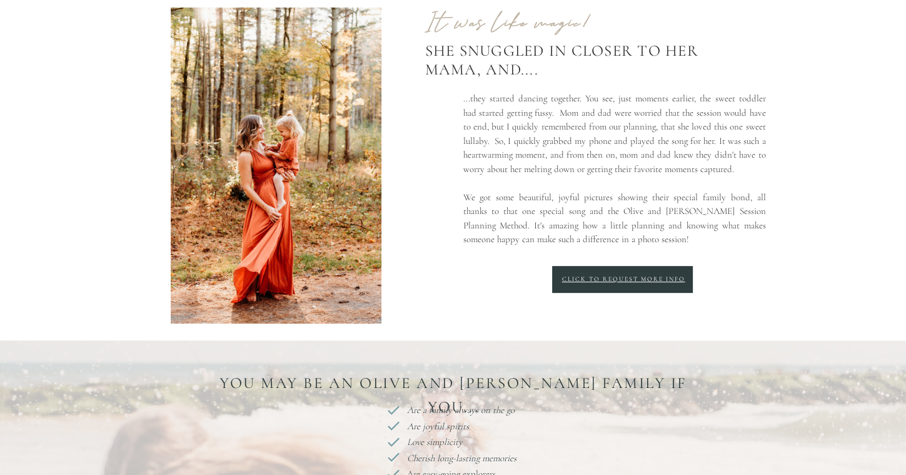 This screenshot has height=475, width=906. What do you see at coordinates (462, 433) in the screenshot?
I see `i: Are a family always on the go Are joyful spirits Love simplicity Cherish long-lasting memories` at bounding box center [462, 433].